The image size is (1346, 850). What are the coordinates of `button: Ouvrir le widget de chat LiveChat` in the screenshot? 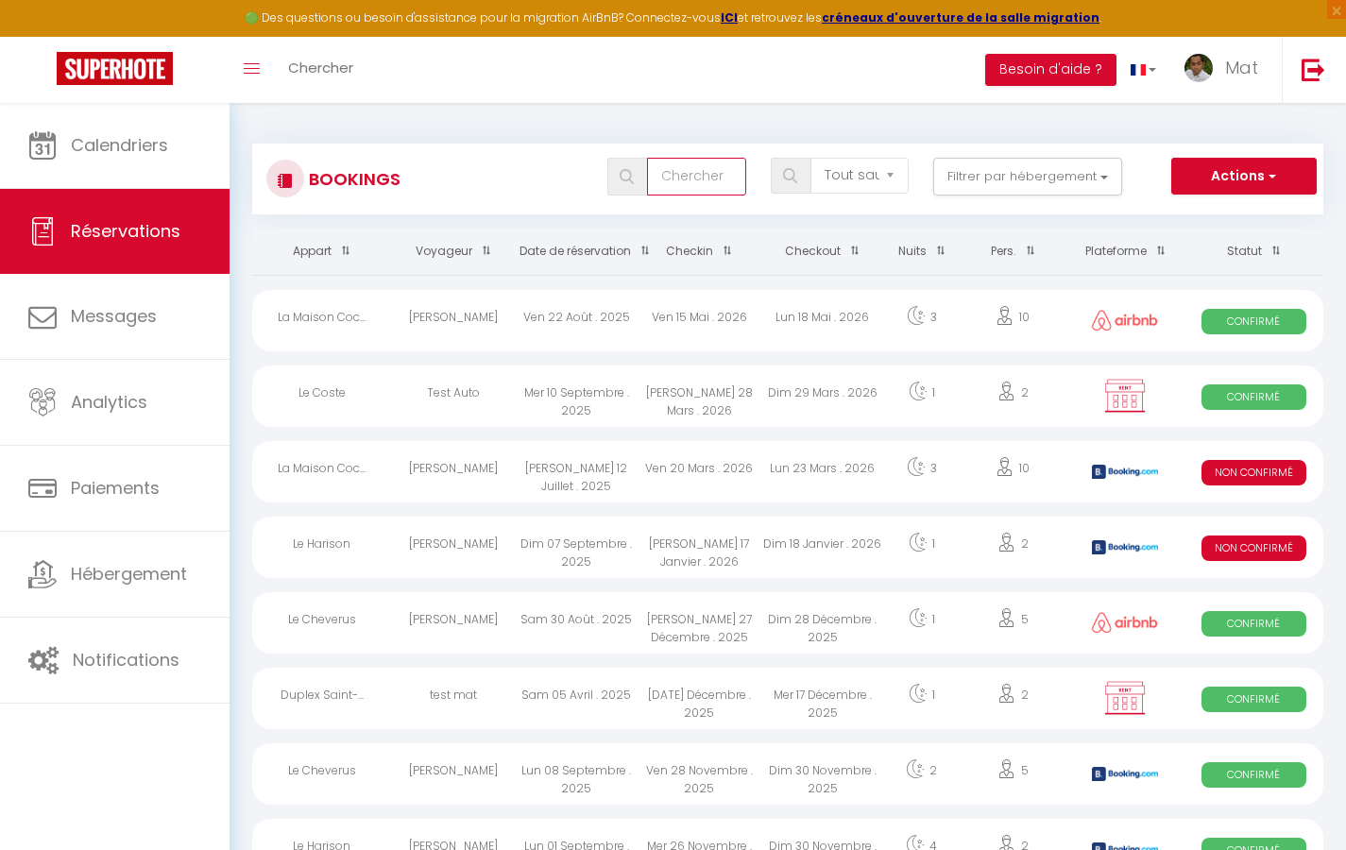 It's located at (43, 36).